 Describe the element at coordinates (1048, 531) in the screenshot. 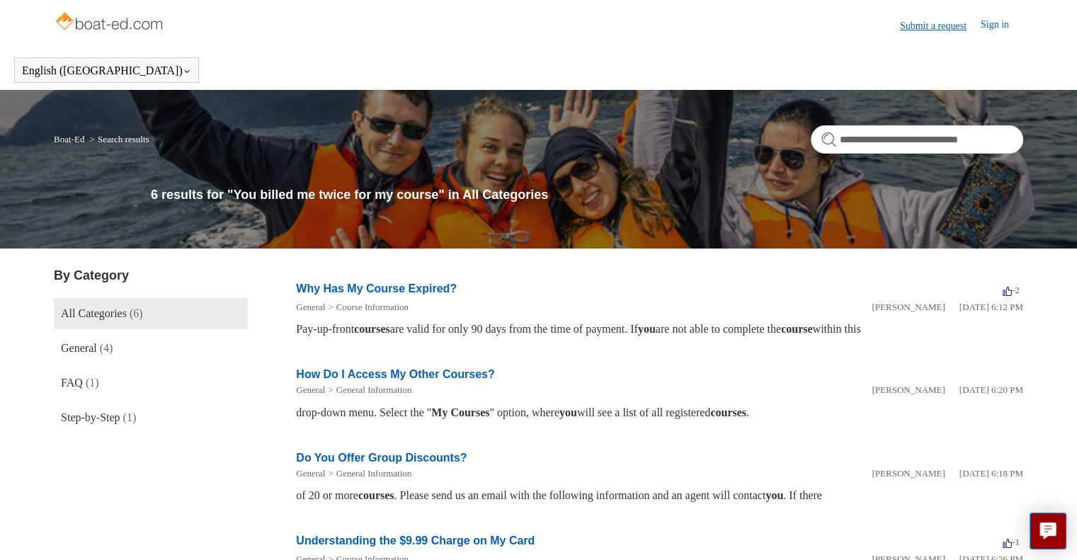

I see `button: Live chat` at that location.